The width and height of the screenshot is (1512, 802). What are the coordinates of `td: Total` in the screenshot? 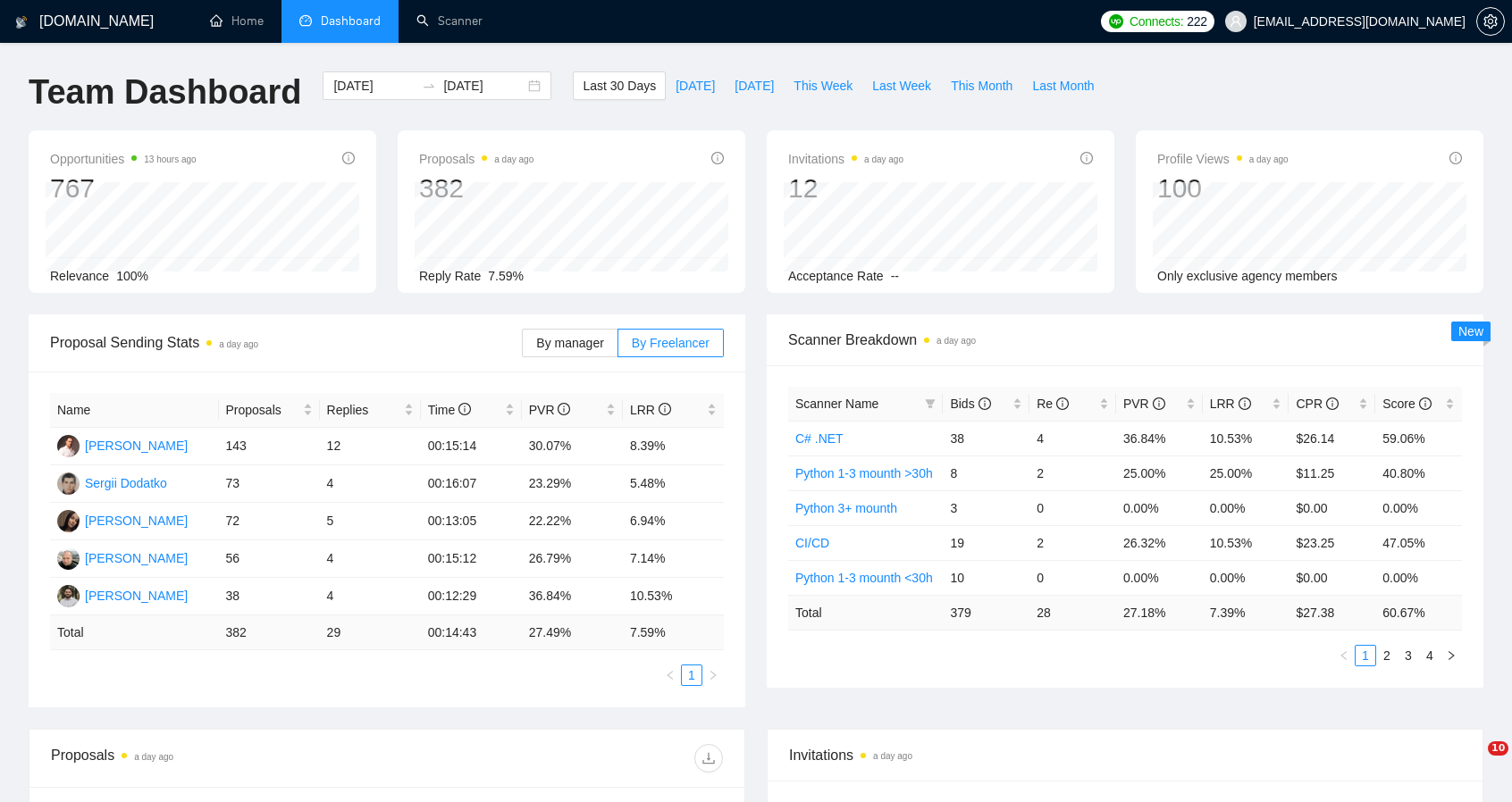 It's located at (865, 612).